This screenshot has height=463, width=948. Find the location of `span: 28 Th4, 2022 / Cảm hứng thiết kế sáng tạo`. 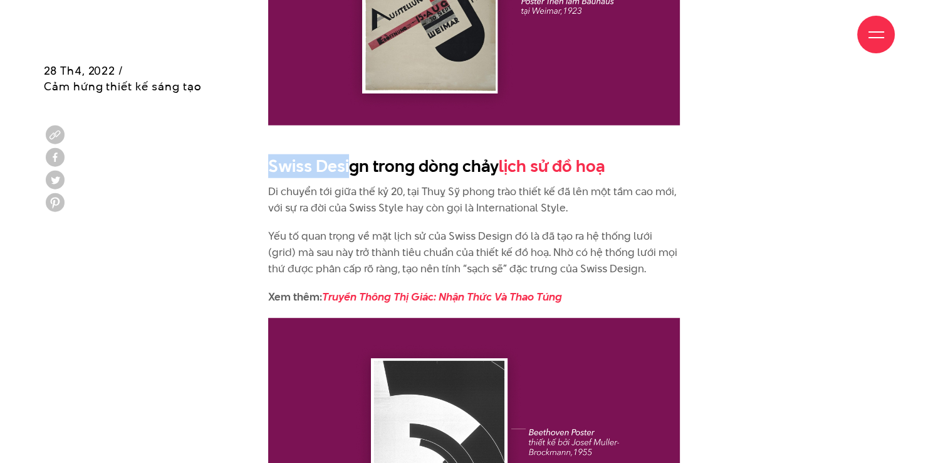

span: 28 Th4, 2022 / Cảm hứng thiết kế sáng tạo is located at coordinates (122, 78).